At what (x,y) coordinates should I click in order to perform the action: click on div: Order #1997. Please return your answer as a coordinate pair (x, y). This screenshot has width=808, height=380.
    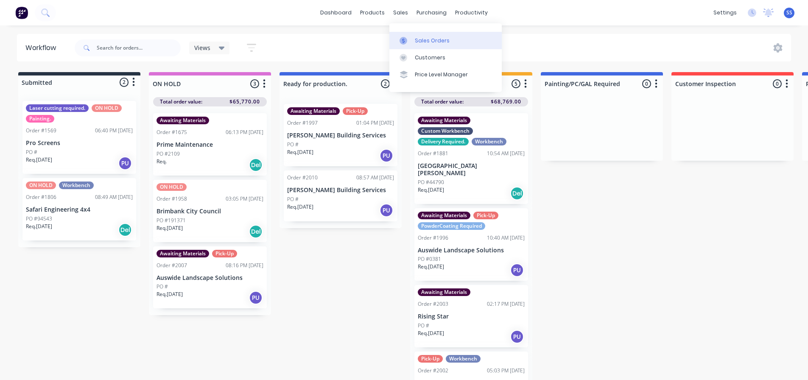
    Looking at the image, I should click on (302, 123).